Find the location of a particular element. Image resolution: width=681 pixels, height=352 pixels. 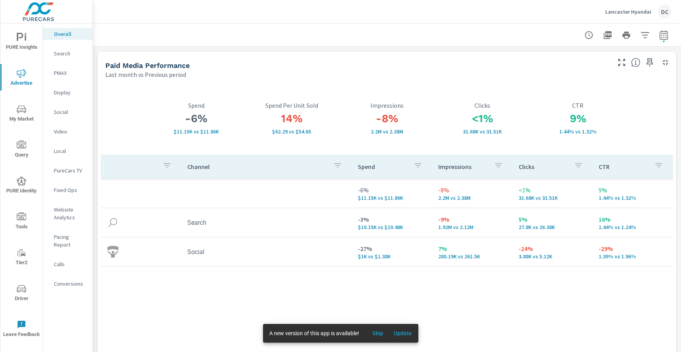

p: -8% is located at coordinates (472, 190).